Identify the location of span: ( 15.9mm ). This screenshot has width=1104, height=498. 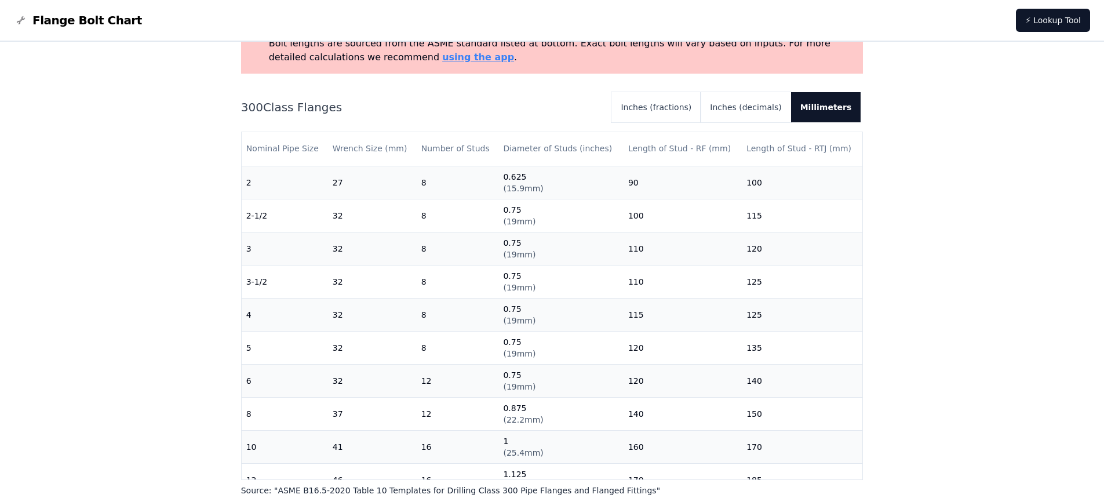
(523, 188).